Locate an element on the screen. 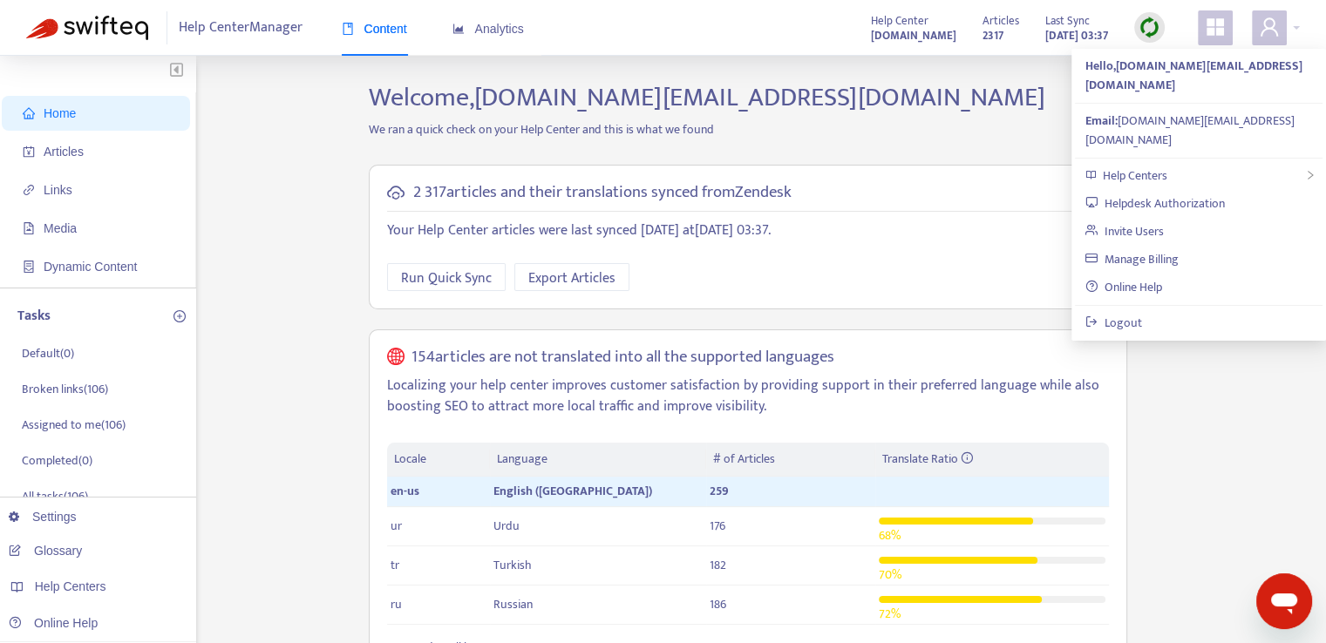 The height and width of the screenshot is (643, 1326). h5: 154 articles are not translated into all the supported languages is located at coordinates (623, 357).